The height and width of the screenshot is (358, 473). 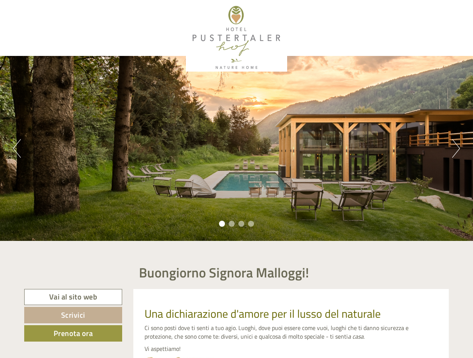 I want to click on em: a, so click(x=349, y=336).